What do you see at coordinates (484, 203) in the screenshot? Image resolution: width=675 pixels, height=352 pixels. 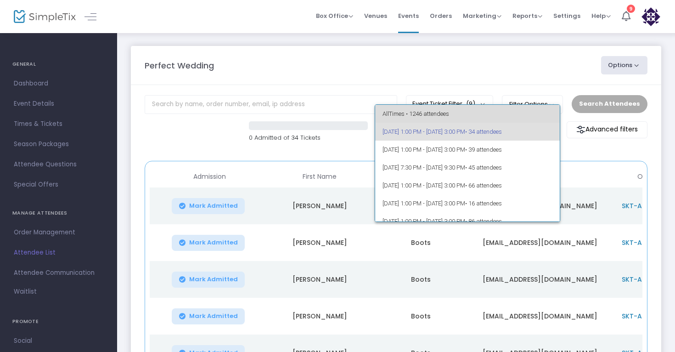 I see `span: • 16 attendees` at bounding box center [484, 203].